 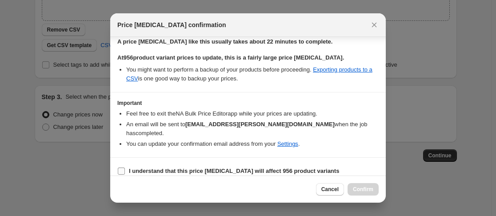 I want to click on h3: Important, so click(x=248, y=103).